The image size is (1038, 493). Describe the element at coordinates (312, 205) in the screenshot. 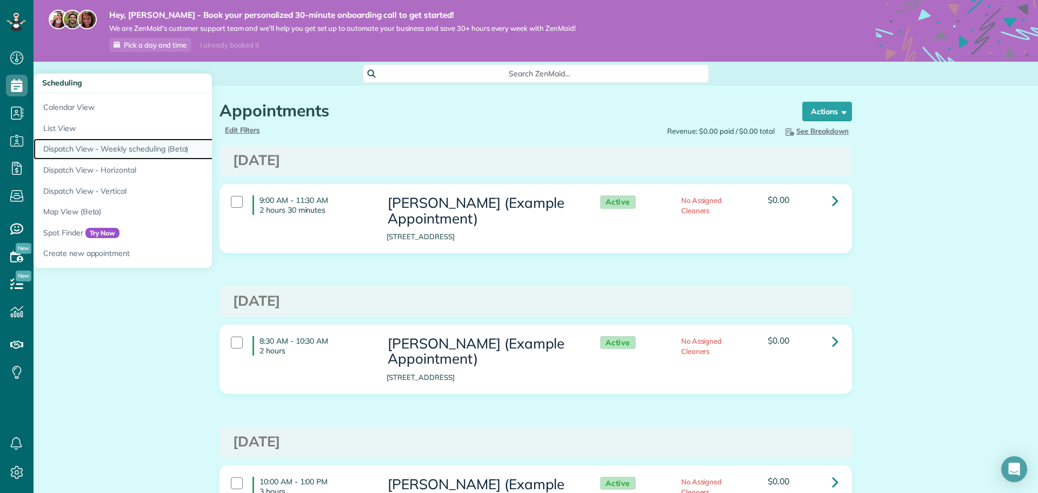

I see `h4: 9:00 AM - 11:30 AM` at that location.